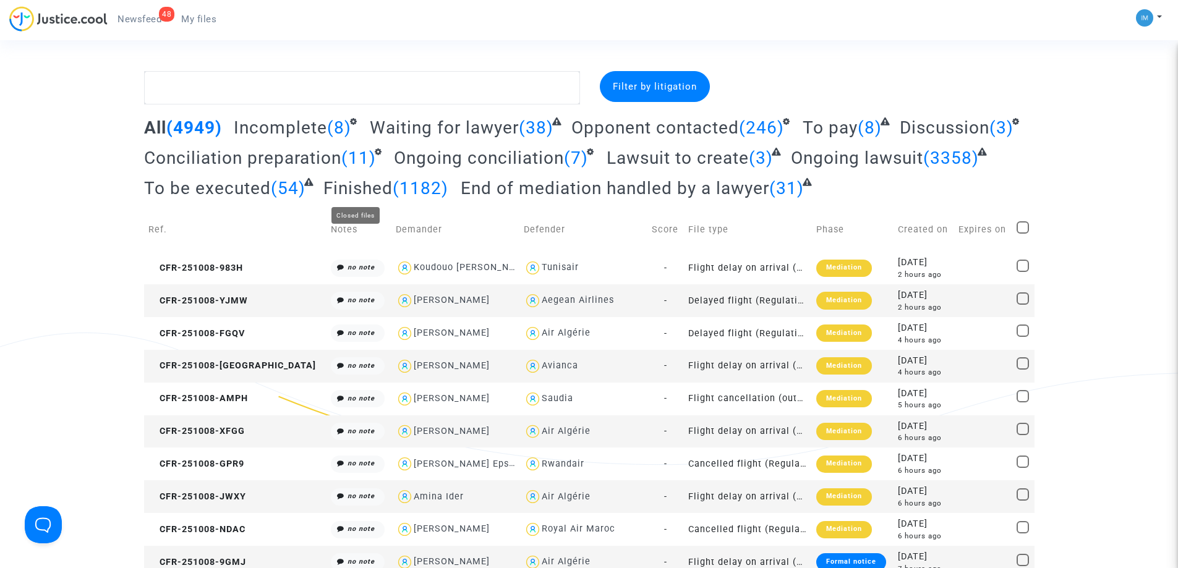  I want to click on span: Waiting for lawyer, so click(444, 127).